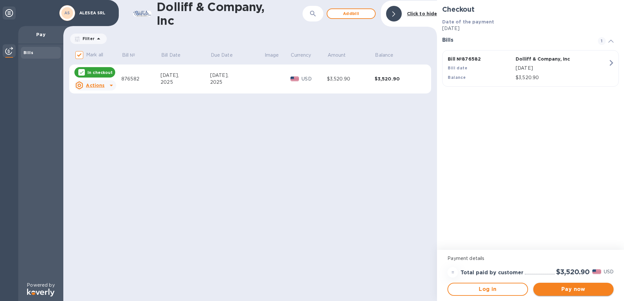 Image resolution: width=624 pixels, height=301 pixels. What do you see at coordinates (95, 85) in the screenshot?
I see `u: Actions` at bounding box center [95, 85].